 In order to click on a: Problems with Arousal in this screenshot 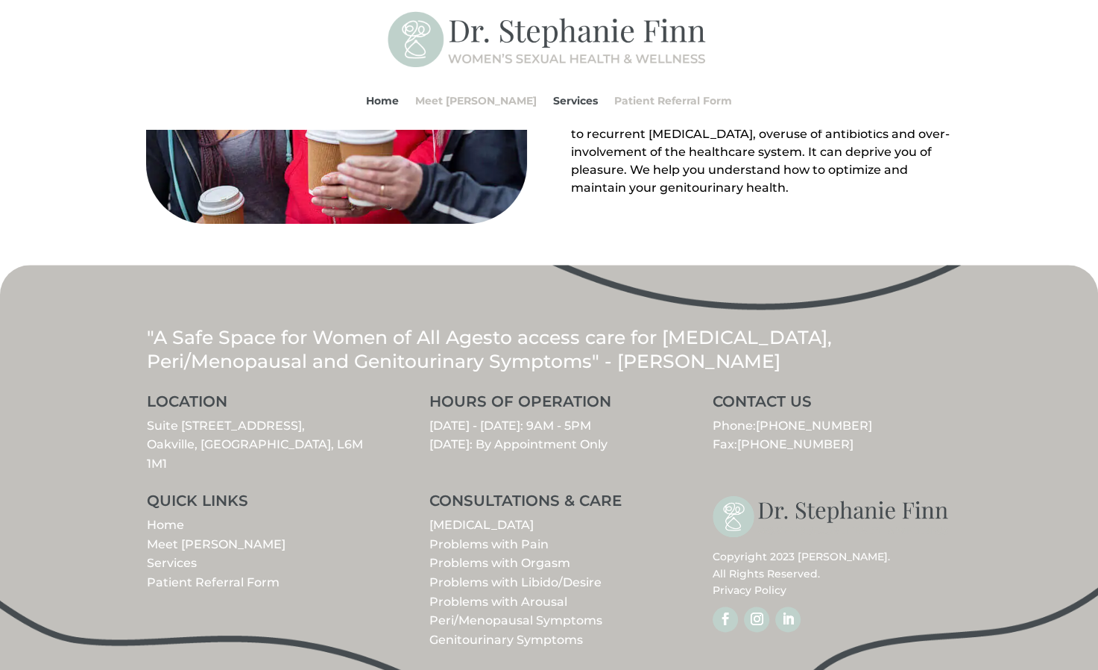, I will do `click(498, 601)`.